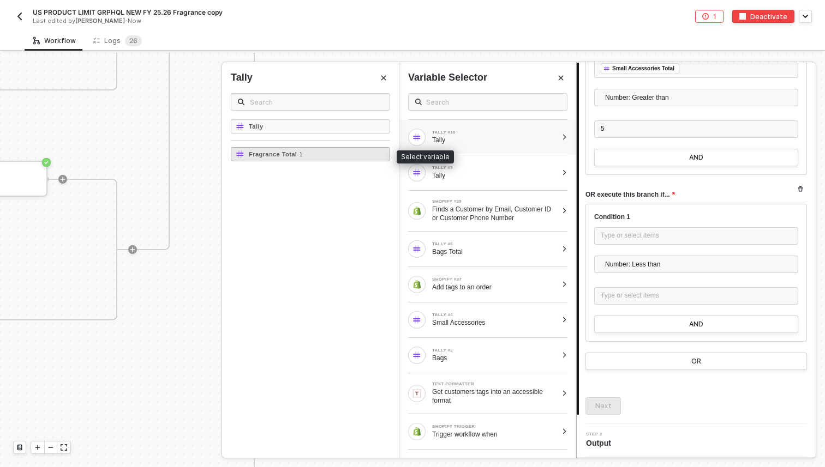 The image size is (825, 467). Describe the element at coordinates (494, 435) in the screenshot. I see `div: Trigger workflow when` at that location.